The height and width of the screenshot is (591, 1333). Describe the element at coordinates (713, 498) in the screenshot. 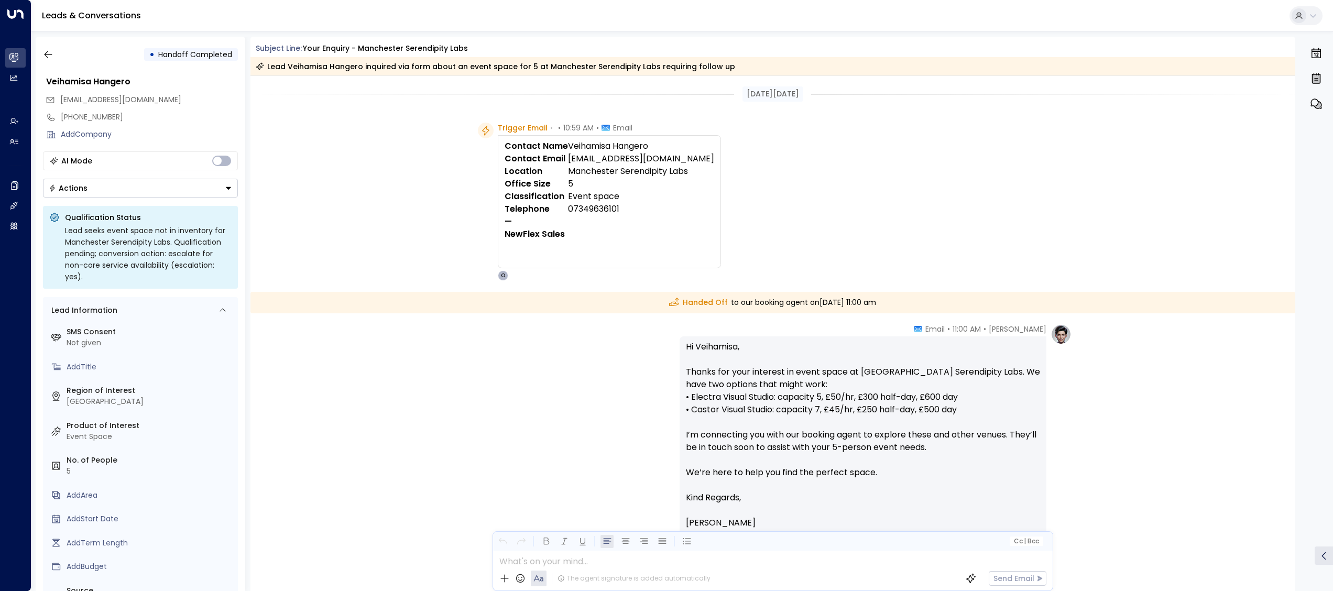

I see `span: Kind Regards,` at that location.